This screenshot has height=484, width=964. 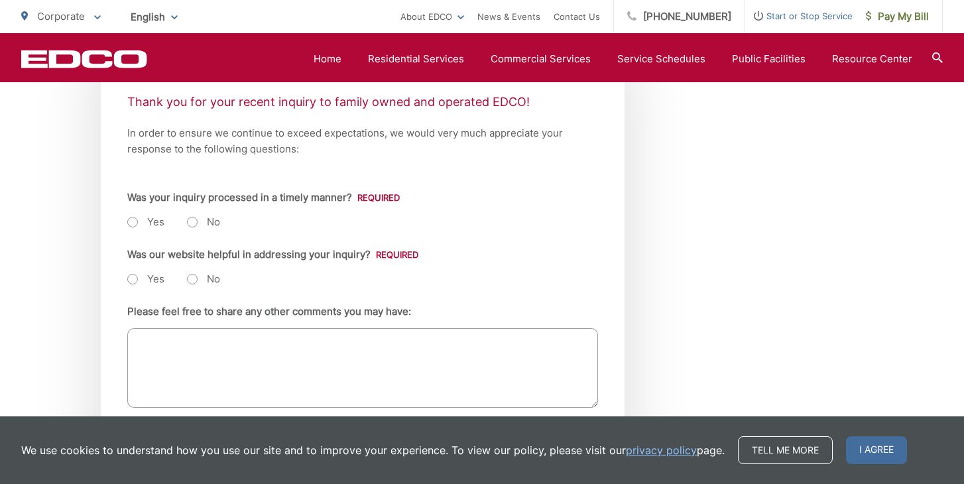 I want to click on a: Tell me more, so click(x=785, y=450).